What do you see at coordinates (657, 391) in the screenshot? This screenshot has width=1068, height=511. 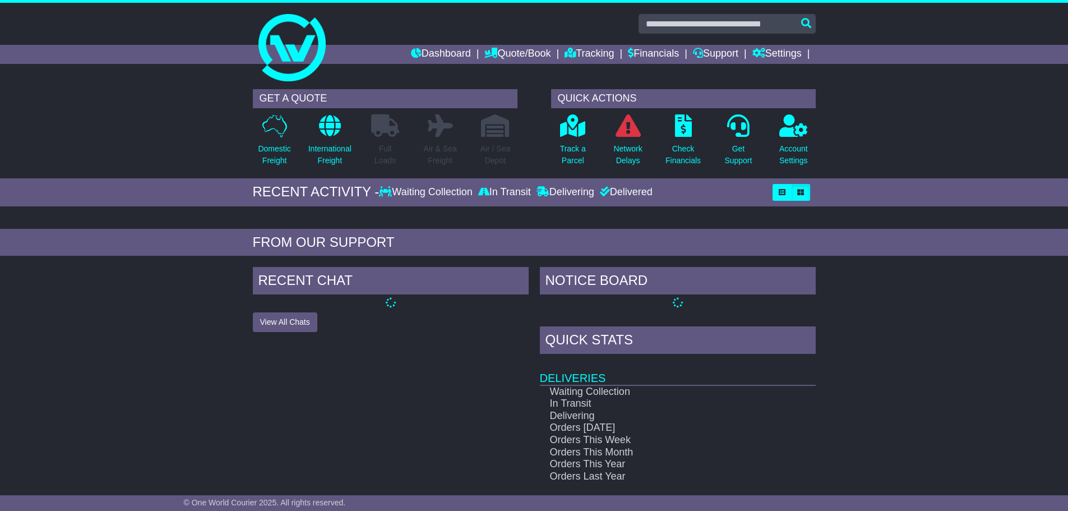 I see `td: Waiting Collection` at bounding box center [657, 391].